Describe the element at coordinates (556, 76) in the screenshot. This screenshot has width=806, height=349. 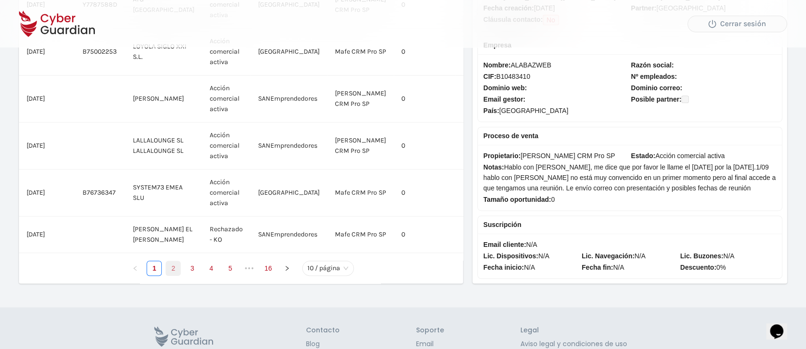
I see `span: B10483410` at that location.